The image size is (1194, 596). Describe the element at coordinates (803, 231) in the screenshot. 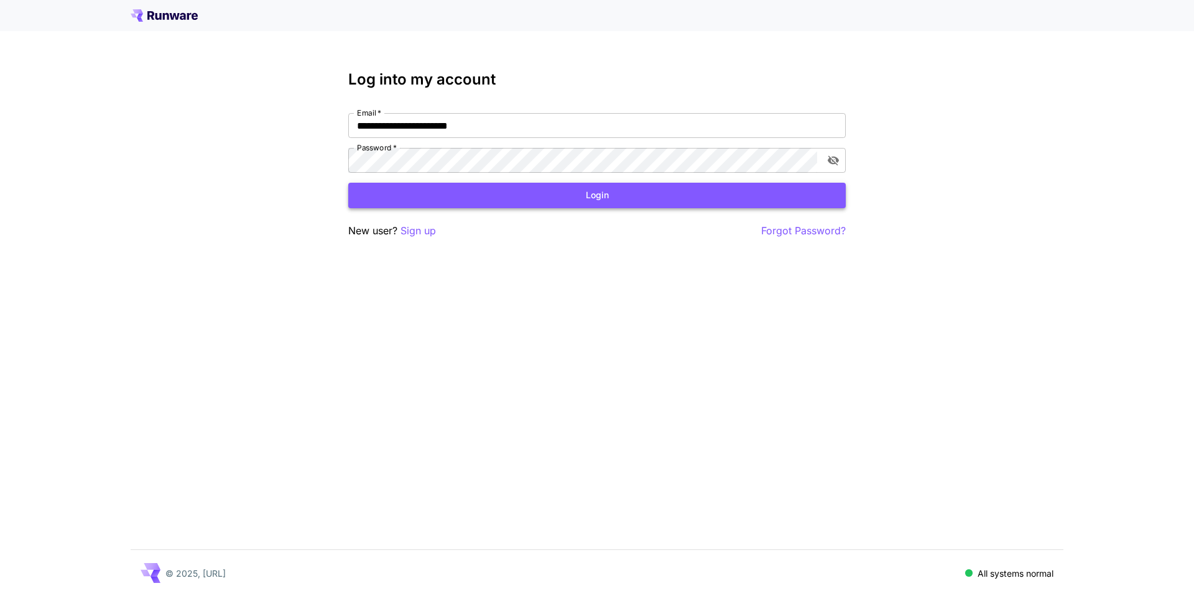

I see `button: Forgot Password?` at that location.